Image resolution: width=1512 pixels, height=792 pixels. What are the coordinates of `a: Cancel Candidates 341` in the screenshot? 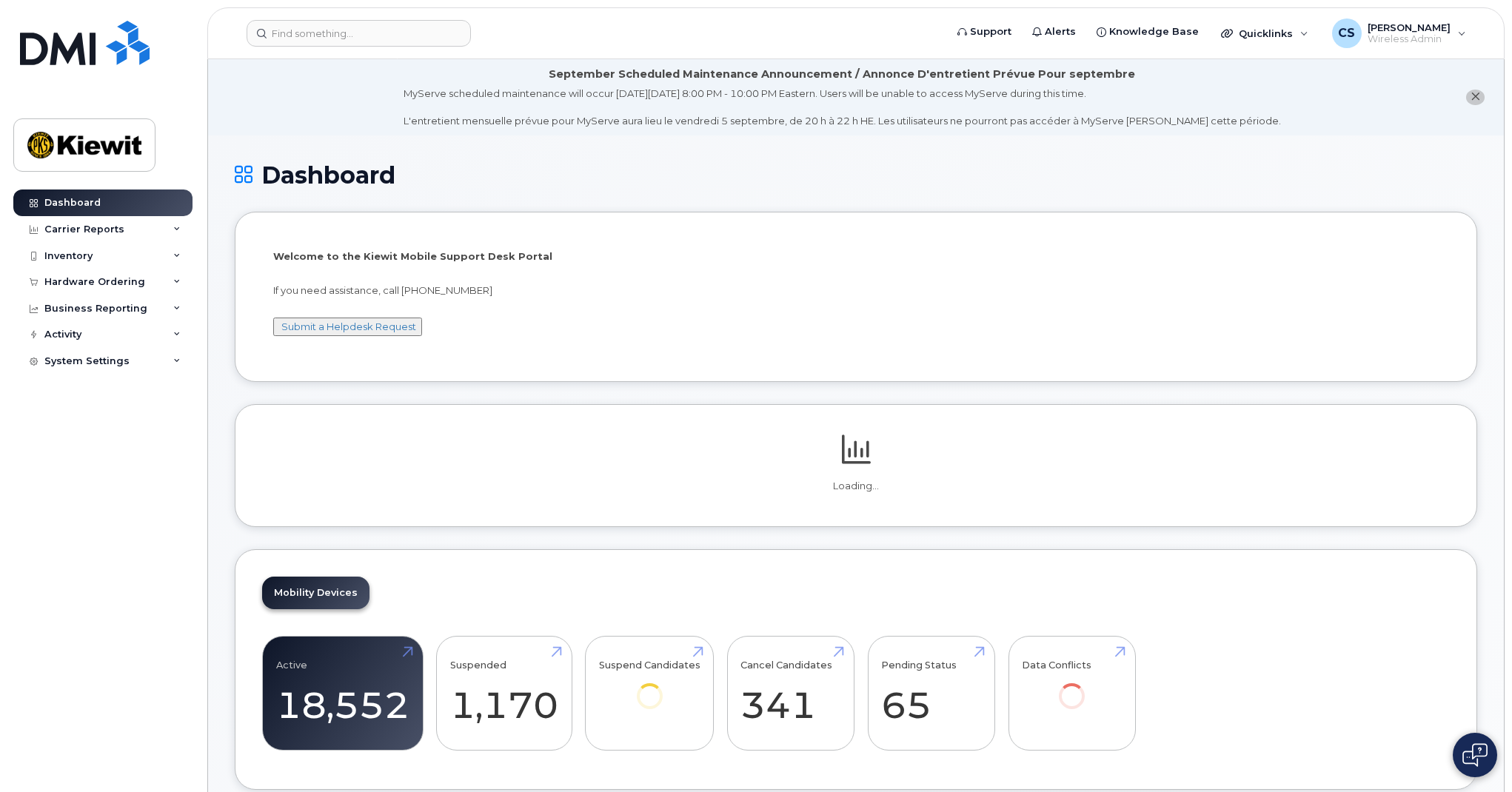 It's located at (790, 693).